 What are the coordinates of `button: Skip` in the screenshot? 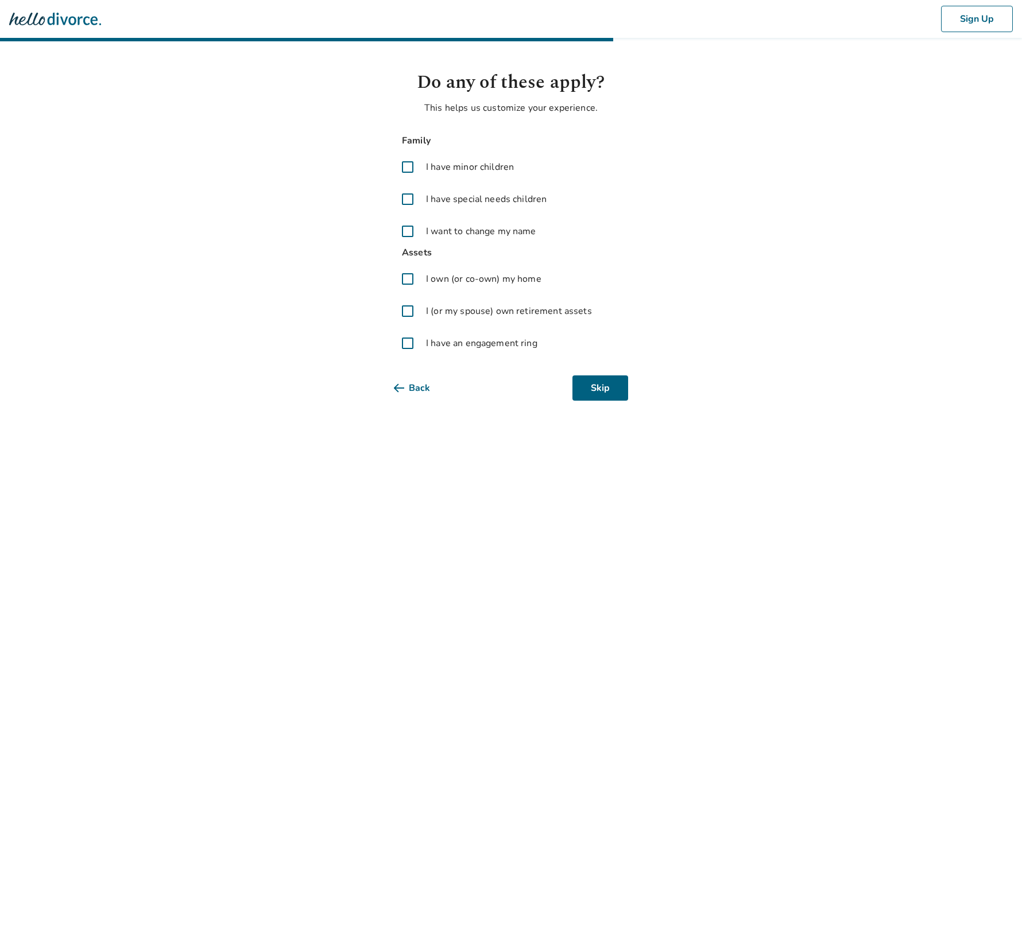 It's located at (600, 388).